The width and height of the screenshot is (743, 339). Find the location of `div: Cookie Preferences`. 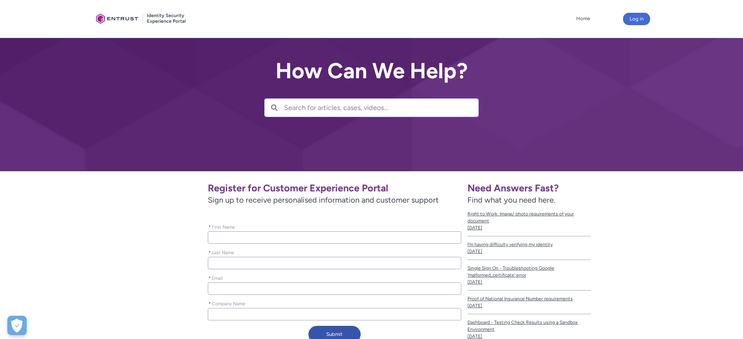

div: Cookie Preferences is located at coordinates (17, 325).